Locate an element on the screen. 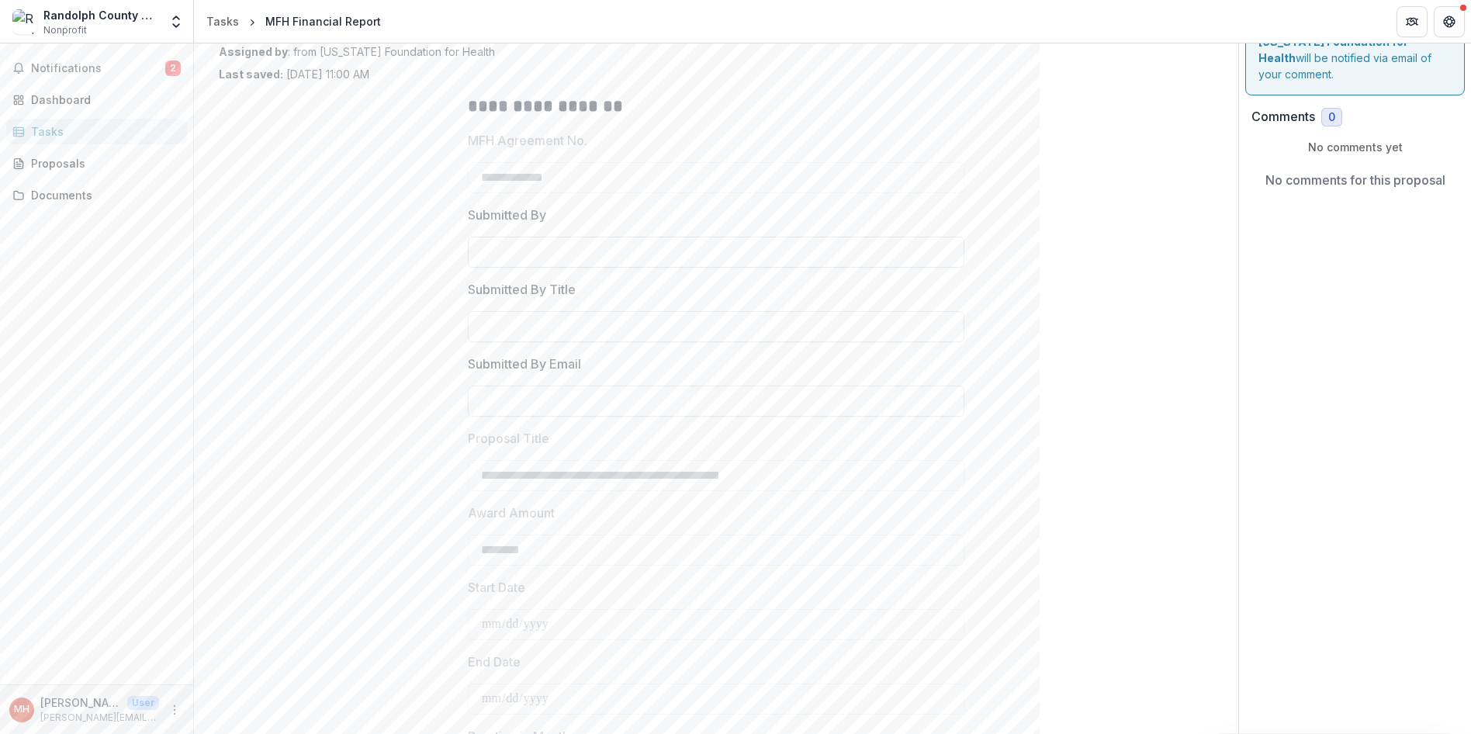 The image size is (1471, 734). div: Documents is located at coordinates (102, 195).